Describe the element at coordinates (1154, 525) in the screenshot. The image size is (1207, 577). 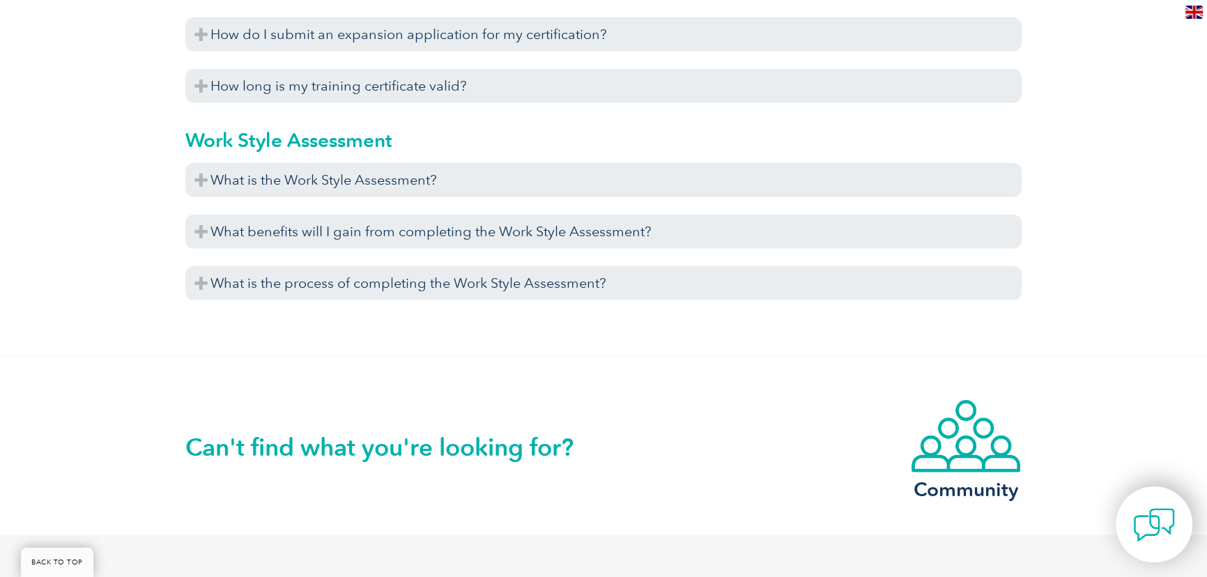
I see `img: contact-chat.png` at that location.